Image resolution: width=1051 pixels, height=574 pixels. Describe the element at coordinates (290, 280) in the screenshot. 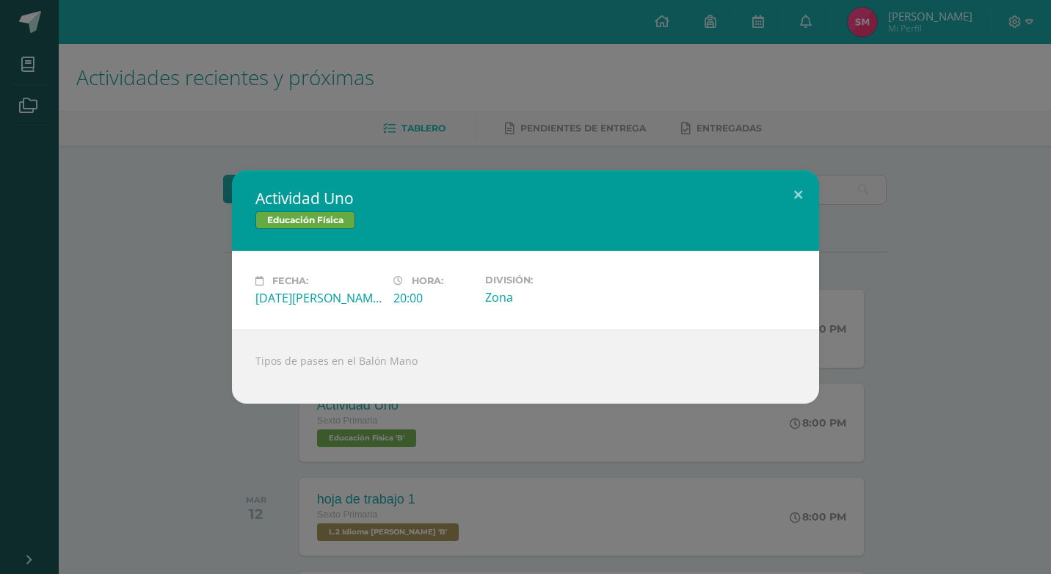

I see `span: Fecha:` at that location.